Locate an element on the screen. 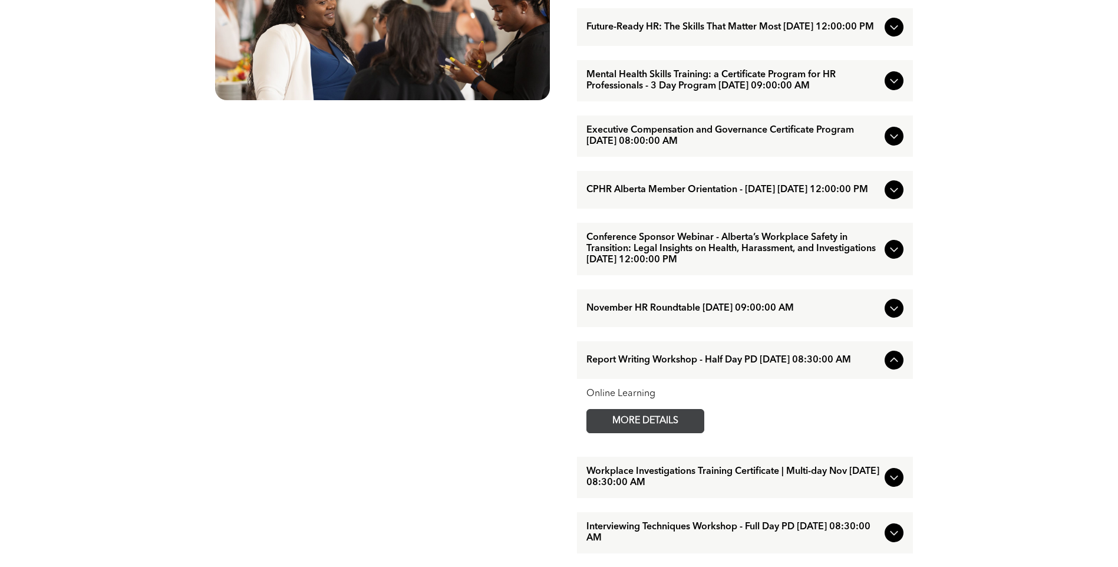 The height and width of the screenshot is (567, 1118). span: Conference Sponsor Webinar - Alberta’s Workplace Safety in Transition: Legal Insights on Health, ... is located at coordinates (733, 249).